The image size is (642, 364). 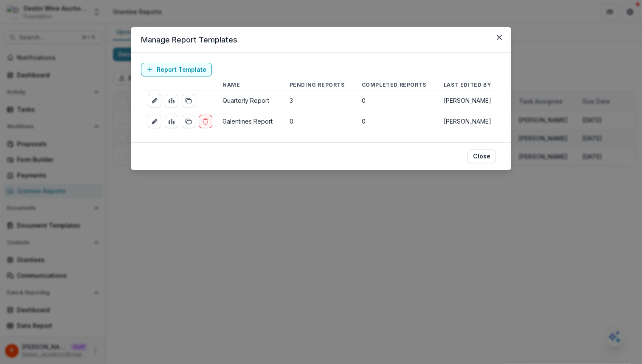 I want to click on header: Manage Report Templates, so click(x=321, y=40).